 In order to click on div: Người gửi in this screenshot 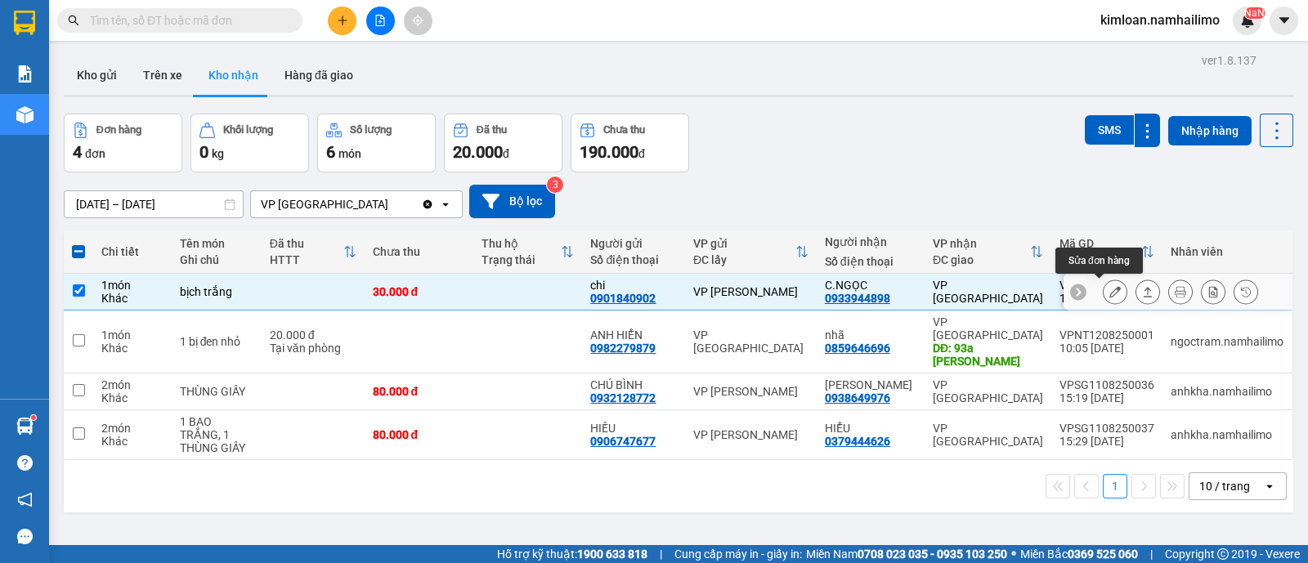, I will do `click(634, 244)`.